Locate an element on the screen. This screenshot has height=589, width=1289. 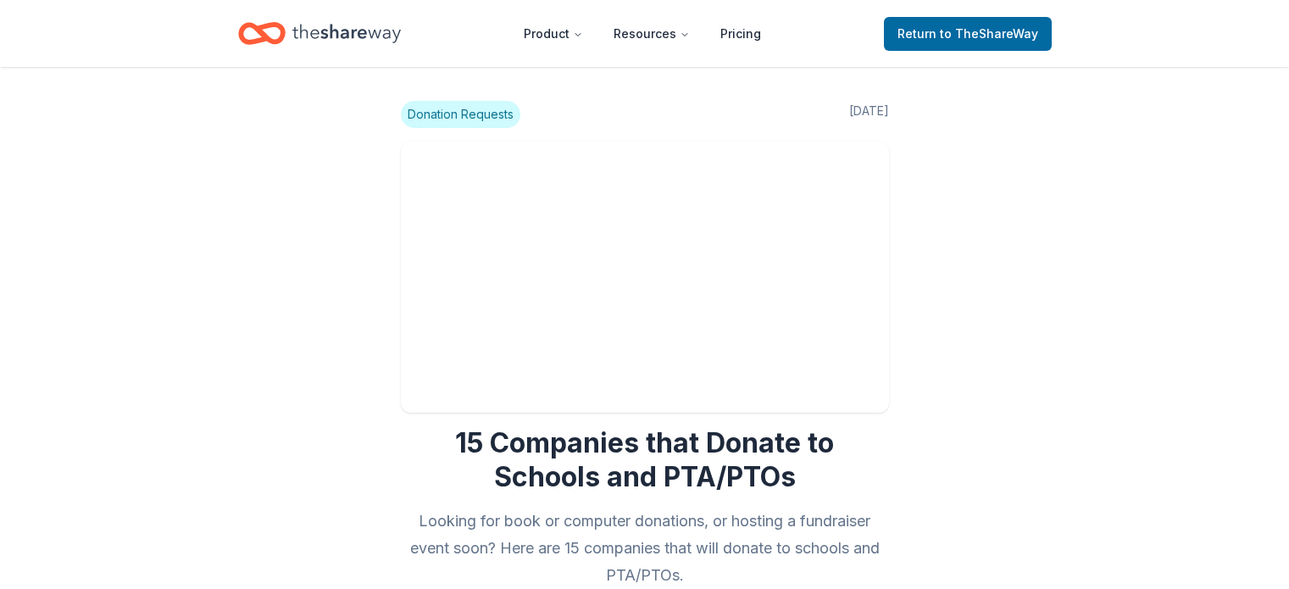
span: to TheShareWay is located at coordinates (989, 33).